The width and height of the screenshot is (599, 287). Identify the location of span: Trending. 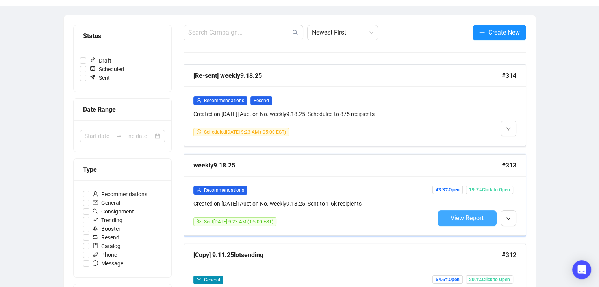
(107, 220).